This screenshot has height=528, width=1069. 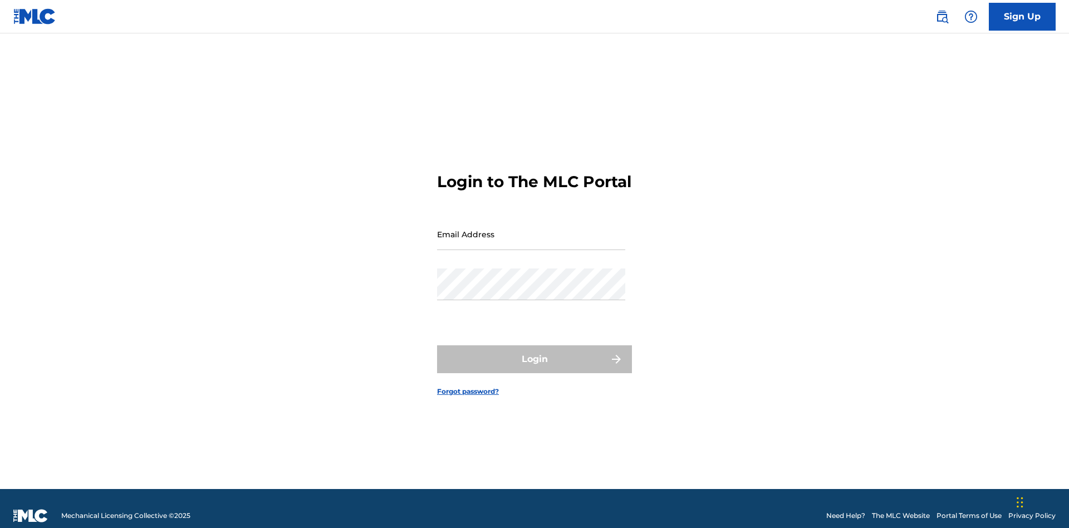 I want to click on div: Chat Widget, so click(x=1041, y=501).